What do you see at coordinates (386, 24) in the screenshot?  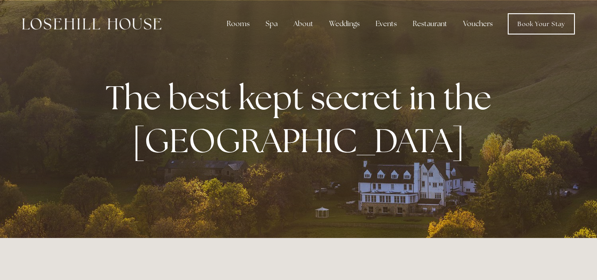 I see `div: Events` at bounding box center [386, 24].